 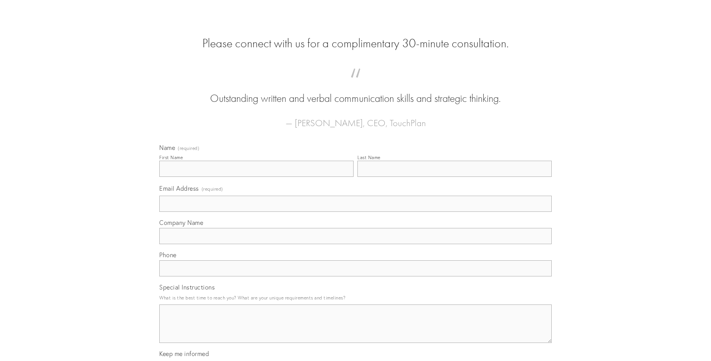 I want to click on span: Keep me informed, so click(x=184, y=354).